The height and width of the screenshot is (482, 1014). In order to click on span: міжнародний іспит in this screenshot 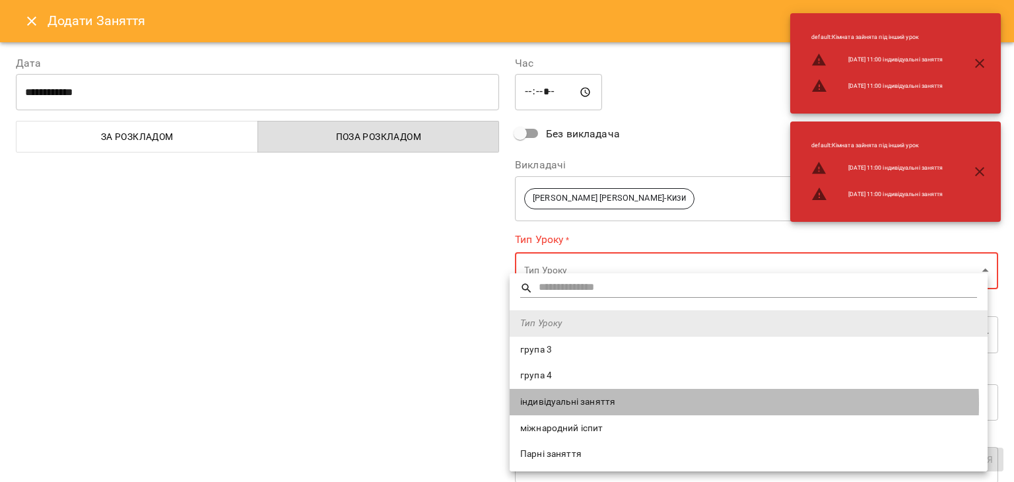, I will do `click(749, 429)`.